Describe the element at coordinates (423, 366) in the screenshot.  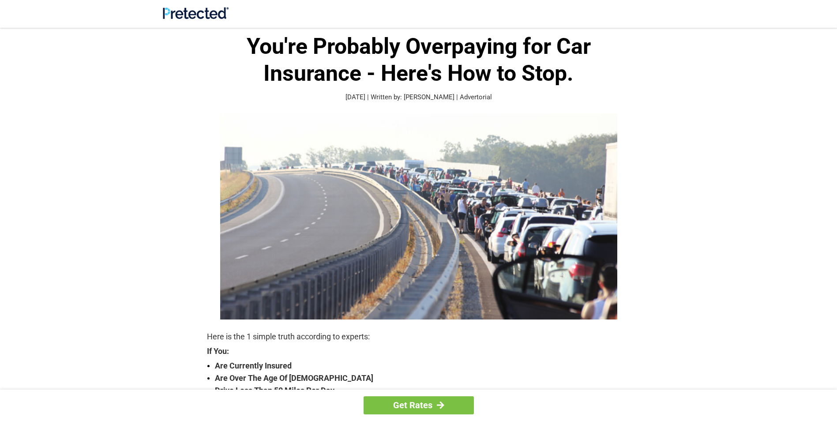
I see `strong: Are Currently Insured` at that location.